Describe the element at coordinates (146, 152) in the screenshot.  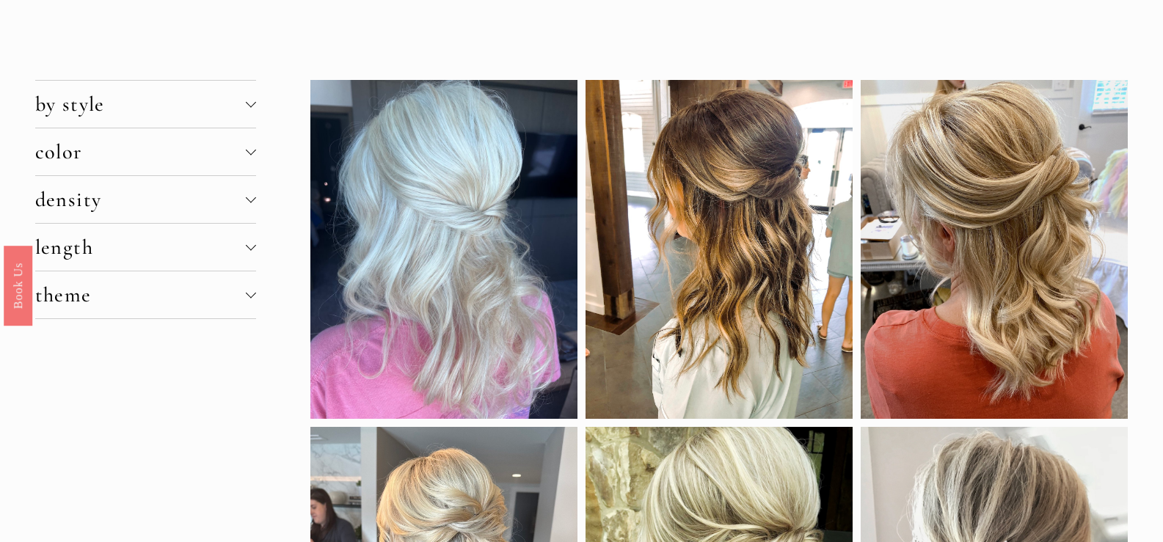
I see `button: color` at that location.